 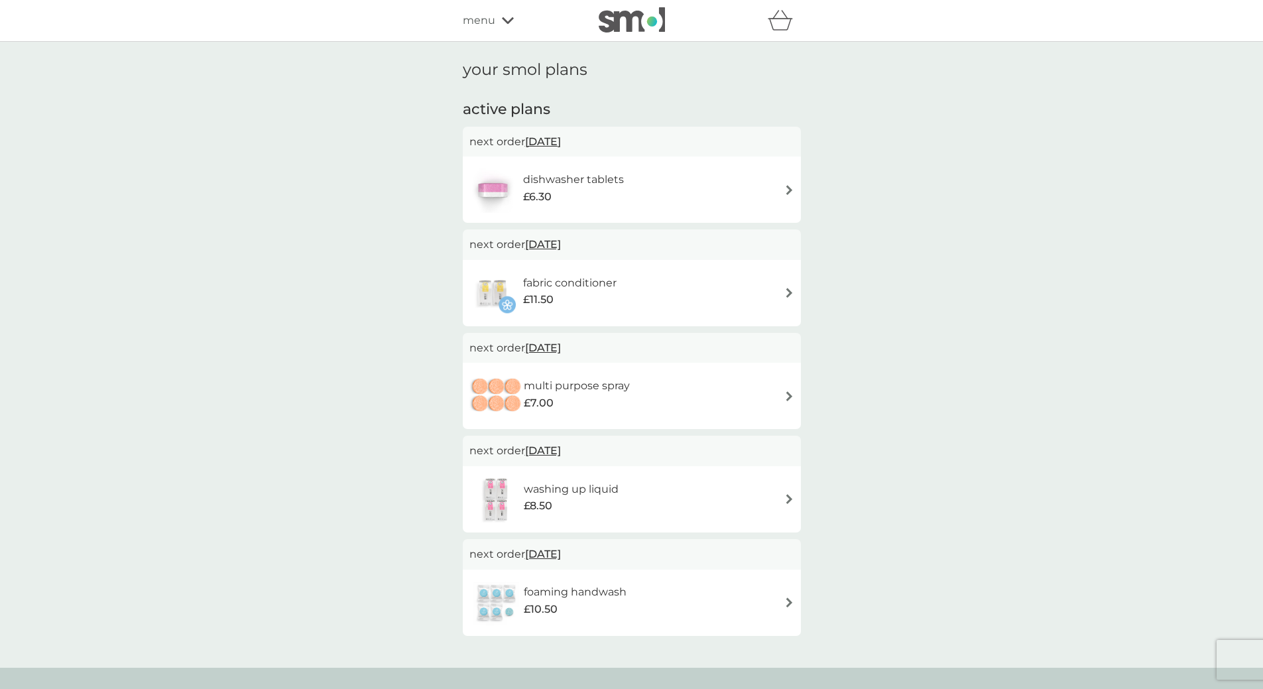 What do you see at coordinates (569, 283) in the screenshot?
I see `h6: fabric conditioner` at bounding box center [569, 283].